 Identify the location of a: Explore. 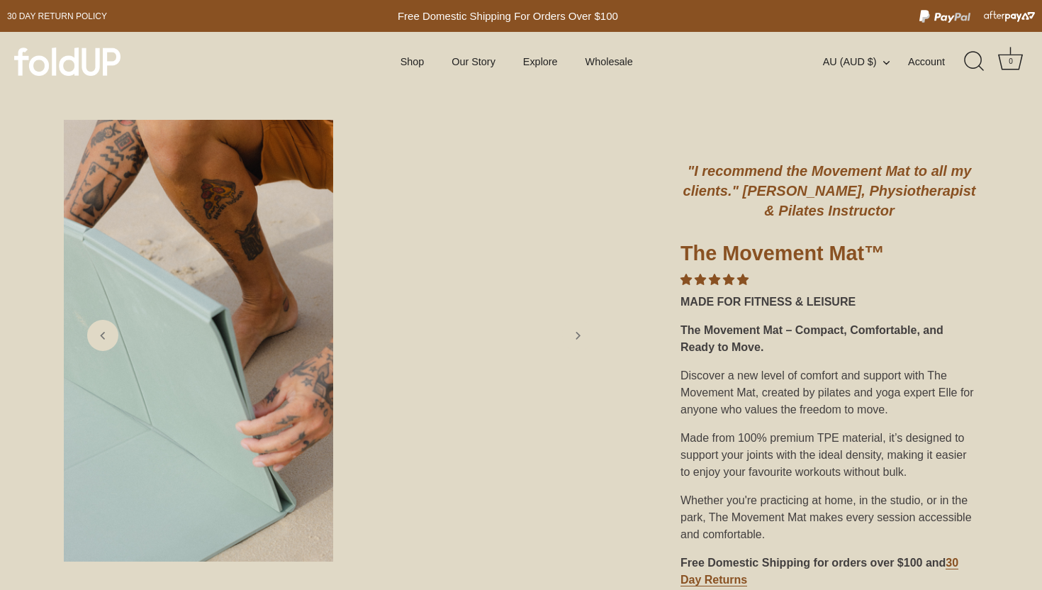
(540, 62).